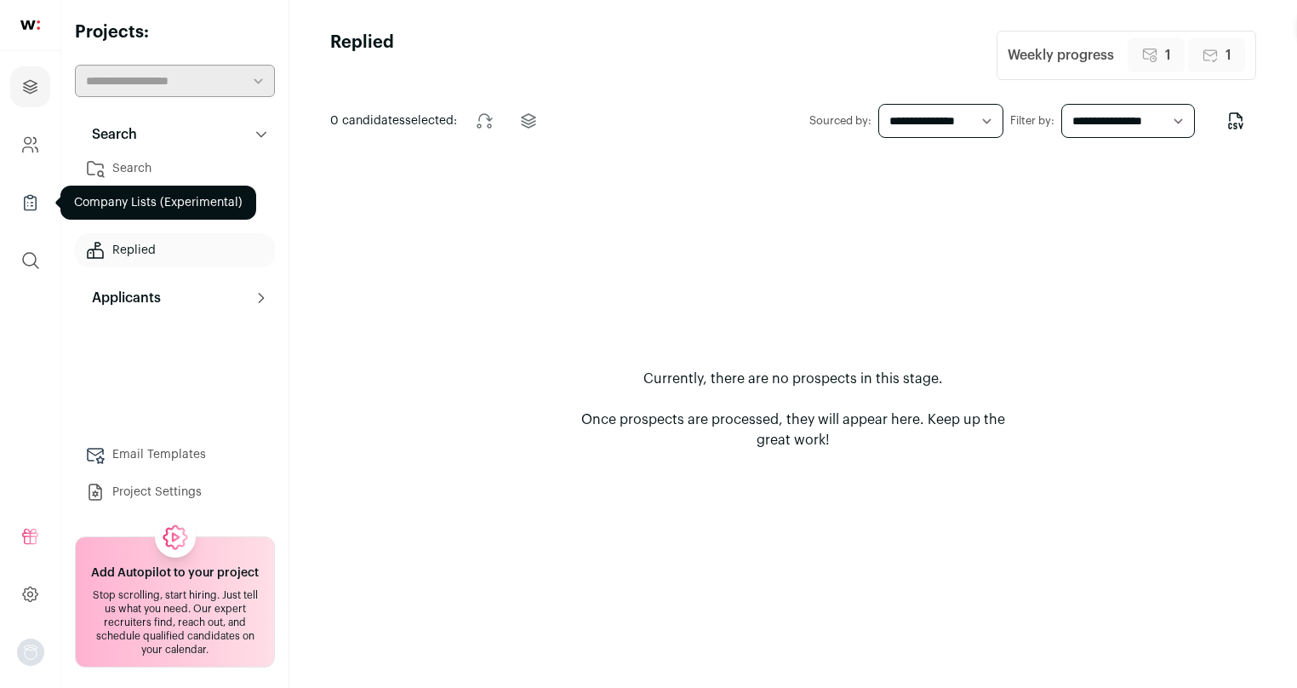 The width and height of the screenshot is (1297, 688). Describe the element at coordinates (1235, 121) in the screenshot. I see `button: Export to CSV` at that location.